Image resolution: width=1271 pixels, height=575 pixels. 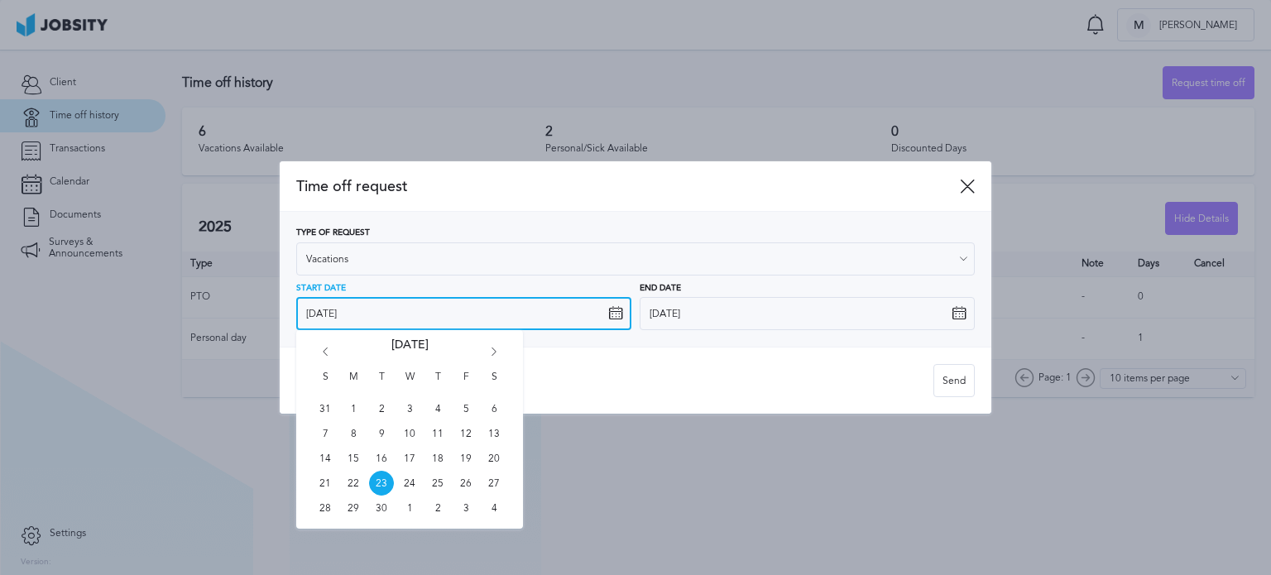 What do you see at coordinates (410, 434) in the screenshot?
I see `span: Wed Sep 10 2025` at bounding box center [410, 434].